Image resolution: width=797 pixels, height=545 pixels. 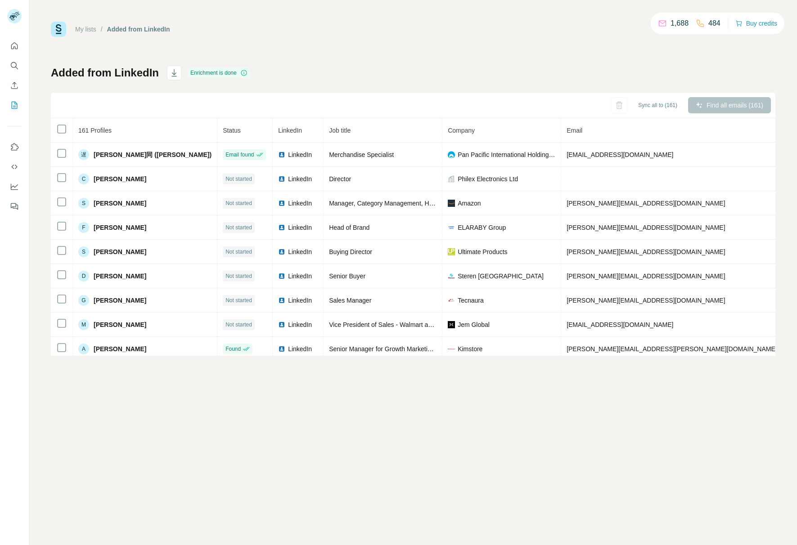 I want to click on a: My lists, so click(x=85, y=29).